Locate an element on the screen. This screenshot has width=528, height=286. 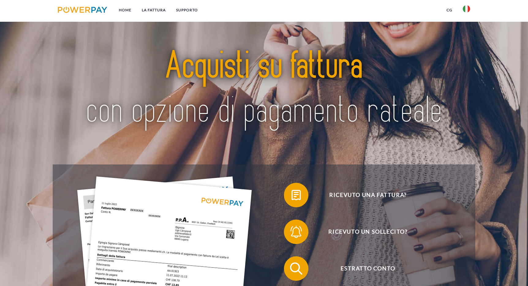
img: qb_bell.svg is located at coordinates (296, 232).